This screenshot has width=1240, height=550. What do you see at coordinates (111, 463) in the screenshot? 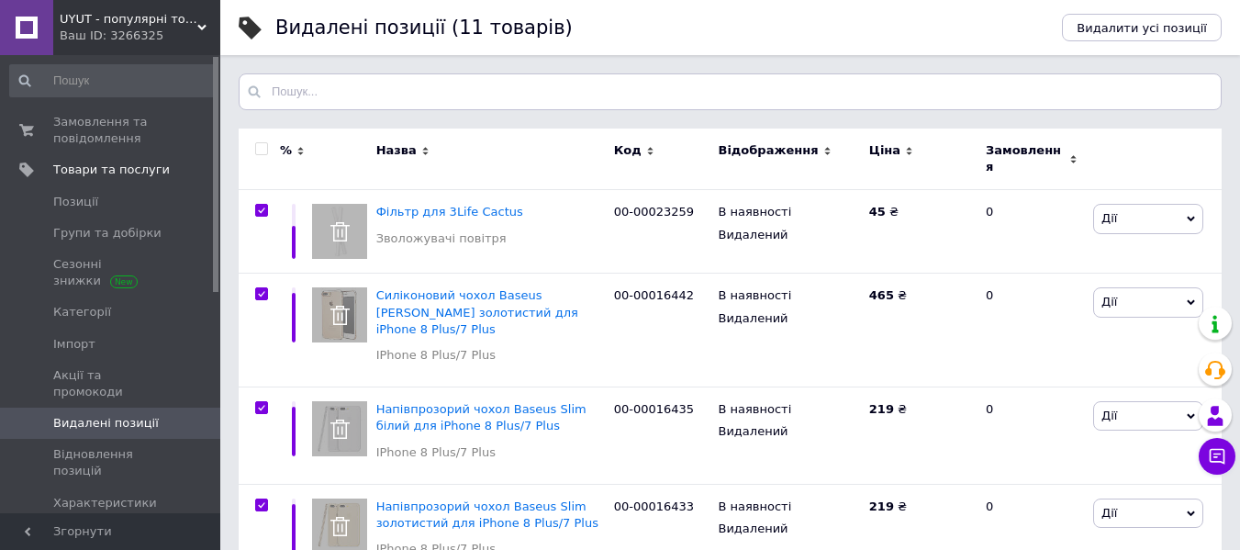
I see `span: Відновлення позицій` at bounding box center [111, 463].